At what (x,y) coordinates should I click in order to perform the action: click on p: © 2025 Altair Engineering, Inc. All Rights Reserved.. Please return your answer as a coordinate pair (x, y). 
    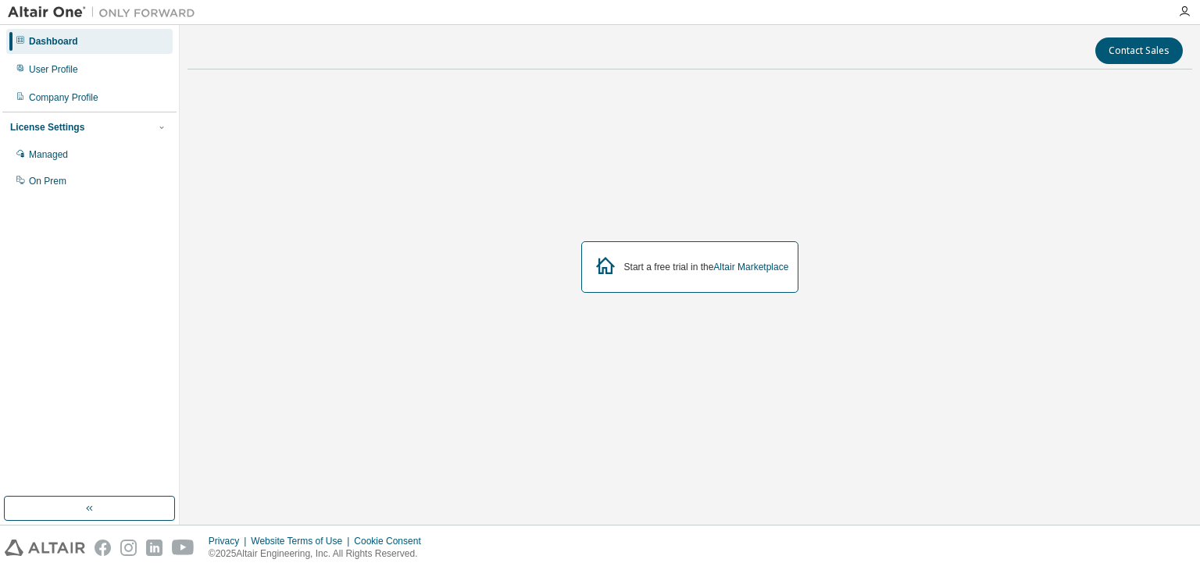
    Looking at the image, I should click on (319, 554).